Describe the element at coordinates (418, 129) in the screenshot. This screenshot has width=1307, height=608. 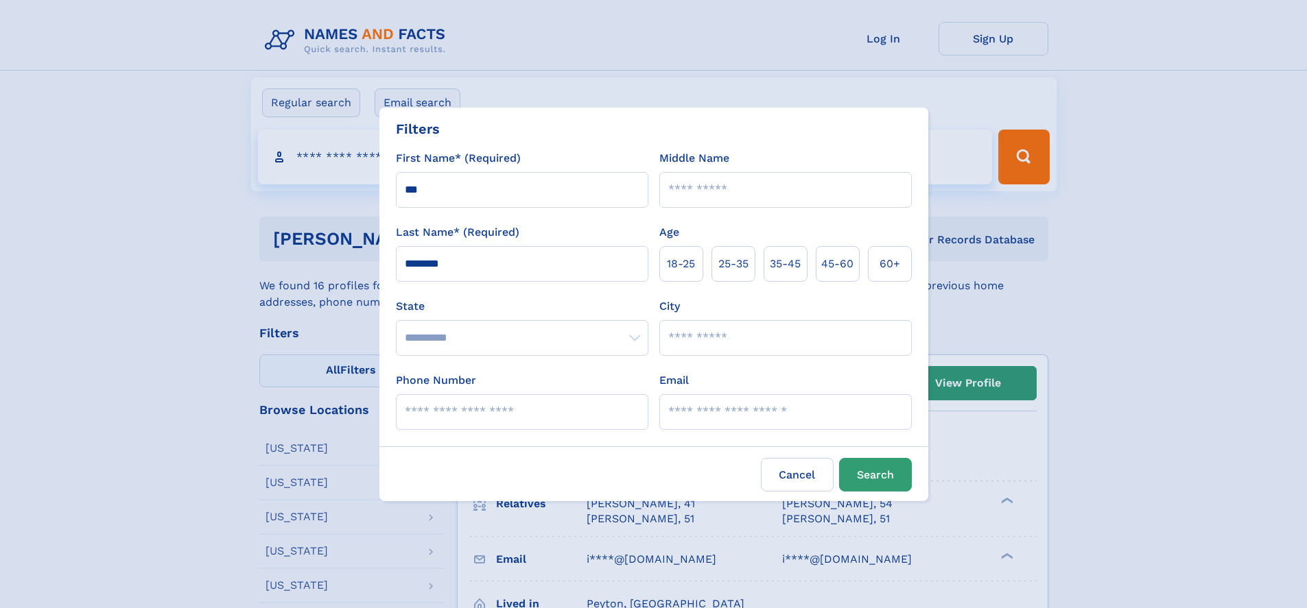
I see `div: Filters` at that location.